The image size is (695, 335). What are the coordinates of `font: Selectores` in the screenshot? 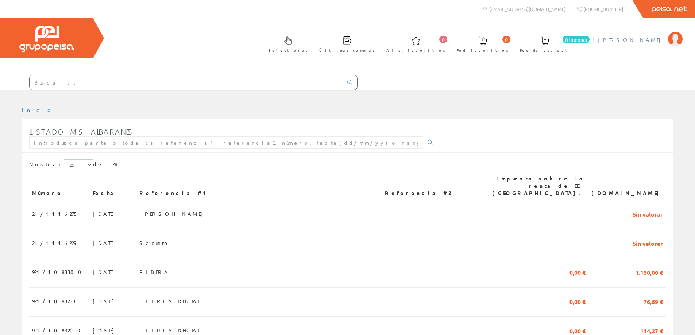 It's located at (288, 50).